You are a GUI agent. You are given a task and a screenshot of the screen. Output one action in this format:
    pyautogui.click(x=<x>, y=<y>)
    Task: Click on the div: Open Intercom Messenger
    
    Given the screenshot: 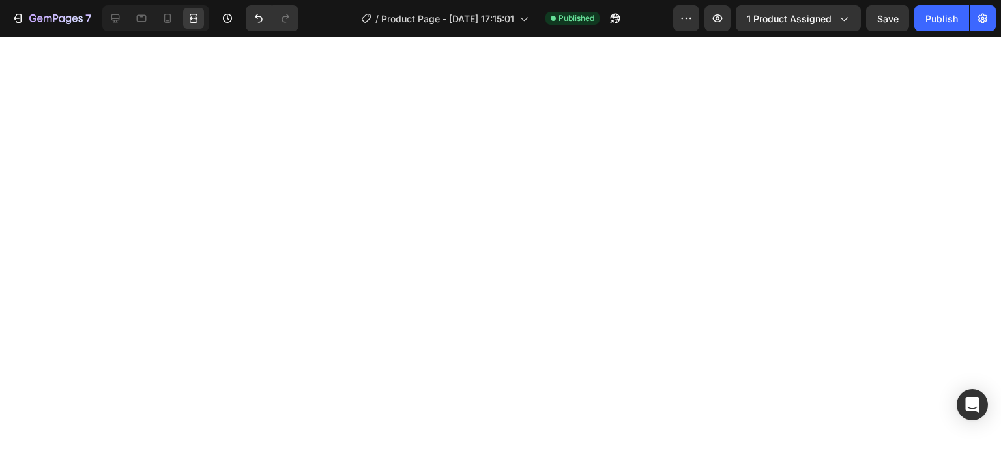 What is the action you would take?
    pyautogui.click(x=972, y=405)
    